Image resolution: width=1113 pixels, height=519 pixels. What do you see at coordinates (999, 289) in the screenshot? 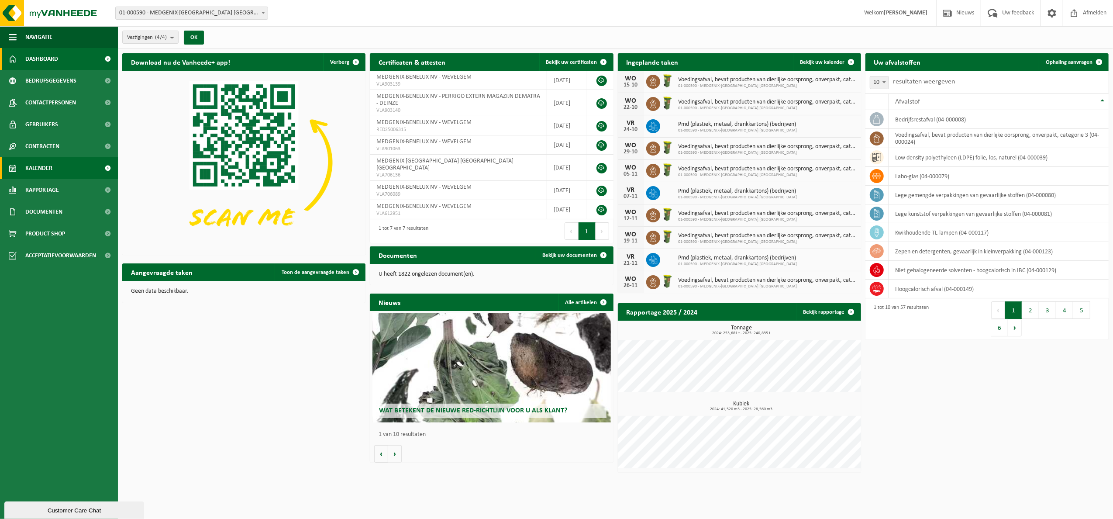
I see `td: hoogcalorisch afval (04-000149)` at bounding box center [999, 289].